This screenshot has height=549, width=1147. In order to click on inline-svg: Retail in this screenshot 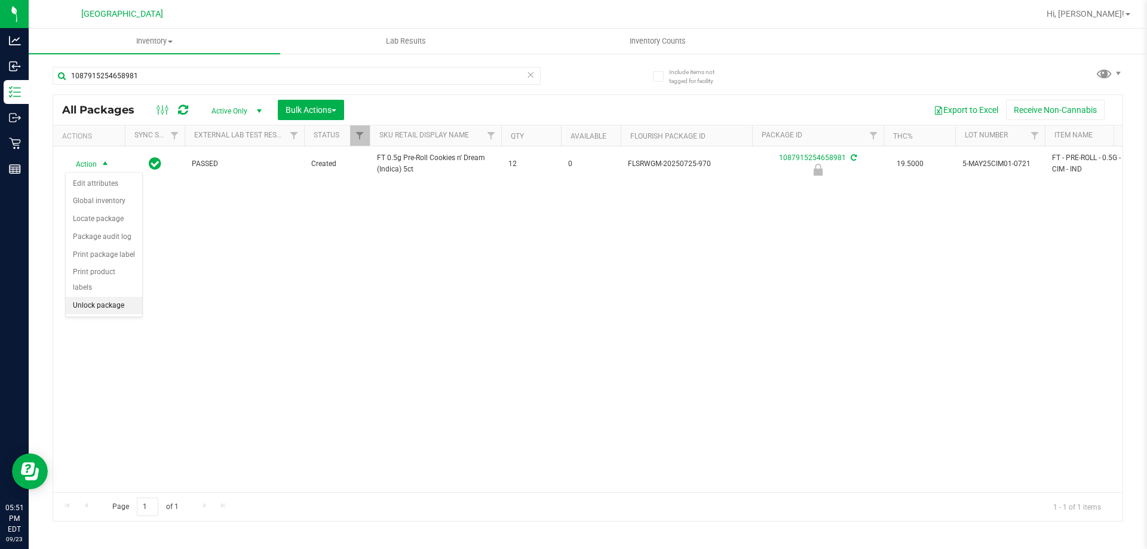, I will do `click(15, 143)`.